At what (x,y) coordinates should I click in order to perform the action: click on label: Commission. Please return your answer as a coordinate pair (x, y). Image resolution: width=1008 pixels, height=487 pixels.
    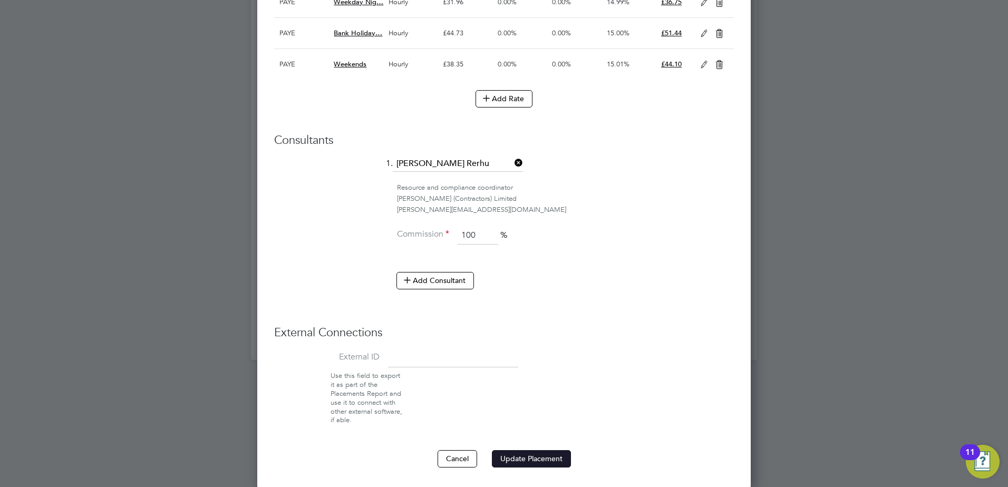
    Looking at the image, I should click on (423, 234).